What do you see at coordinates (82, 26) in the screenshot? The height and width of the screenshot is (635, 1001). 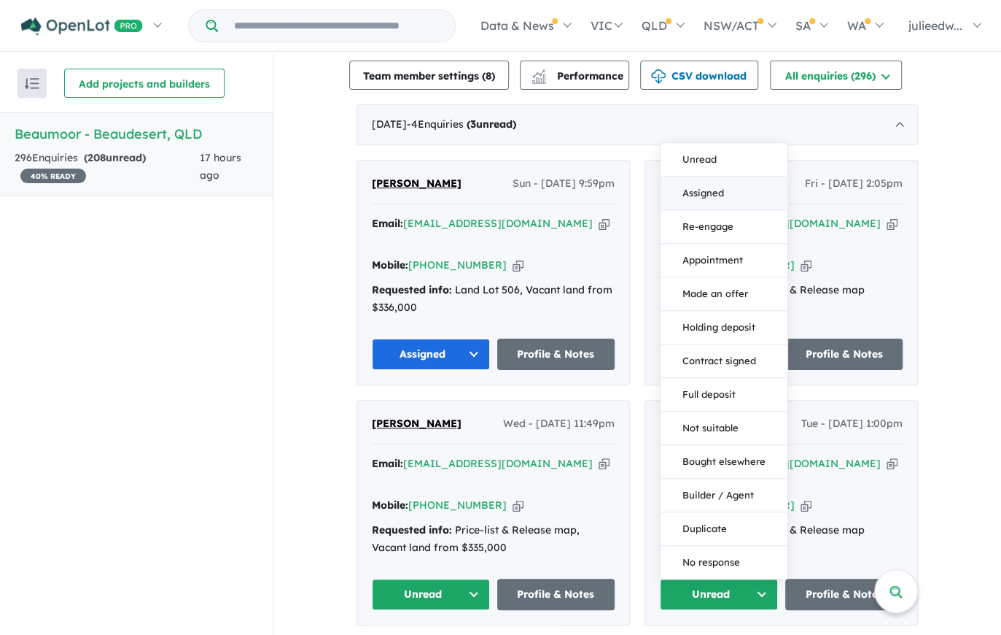 I see `img: Openlot PRO Logo White` at bounding box center [82, 26].